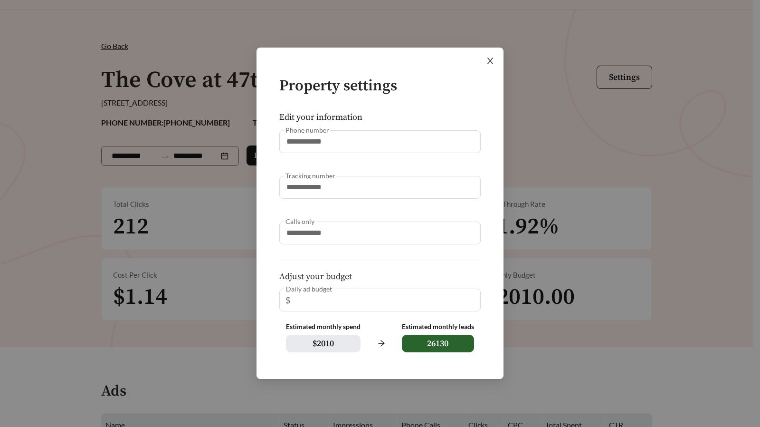 This screenshot has width=760, height=427. Describe the element at coordinates (490, 61) in the screenshot. I see `span: close` at that location.